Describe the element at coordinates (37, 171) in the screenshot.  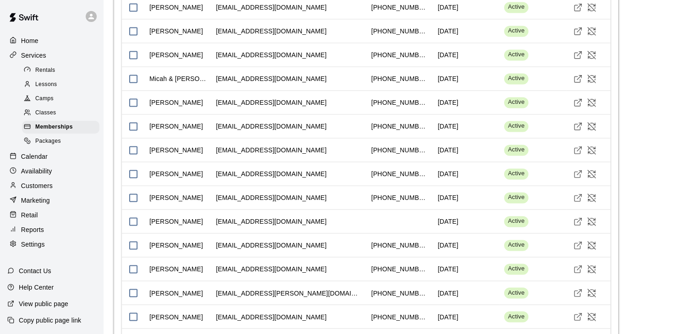
I see `p: Availability` at that location.